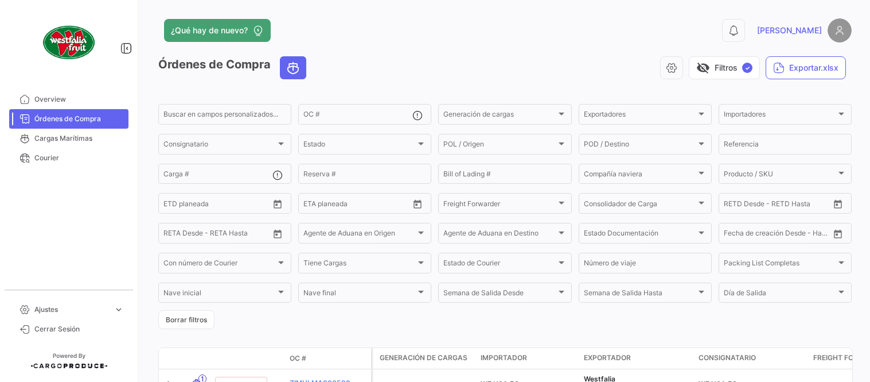 This screenshot has width=870, height=382. Describe the element at coordinates (640, 146) in the screenshot. I see `span: POD / Destino` at that location.